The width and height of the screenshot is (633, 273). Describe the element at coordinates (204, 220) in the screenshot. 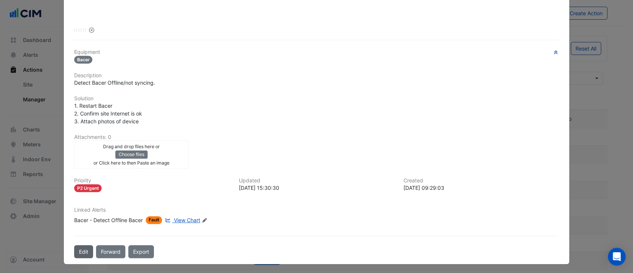

I see `fa-icon: Edit Linked Alerts` at that location.